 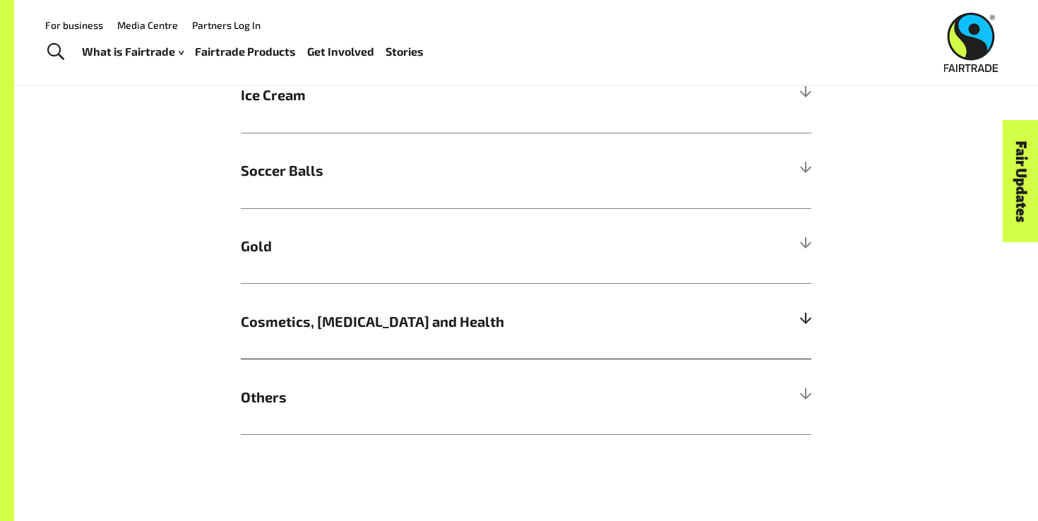 I want to click on a: Partners Log In, so click(x=226, y=25).